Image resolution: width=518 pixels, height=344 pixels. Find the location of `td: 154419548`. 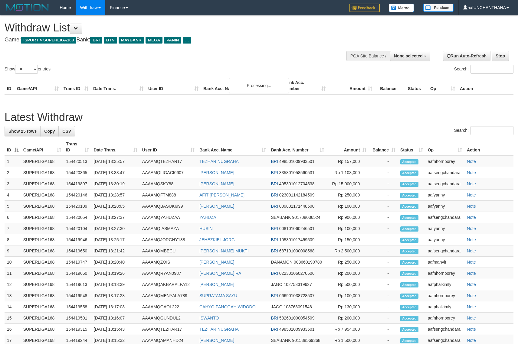

td: 154419548 is located at coordinates (77, 296).